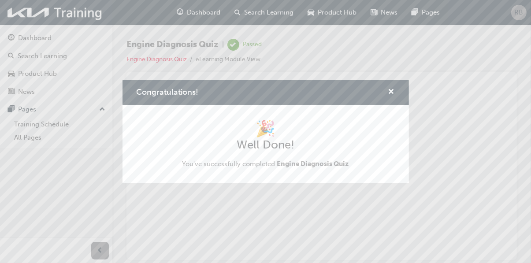 The height and width of the screenshot is (263, 531). What do you see at coordinates (167, 92) in the screenshot?
I see `span: Congratulations!` at bounding box center [167, 92].